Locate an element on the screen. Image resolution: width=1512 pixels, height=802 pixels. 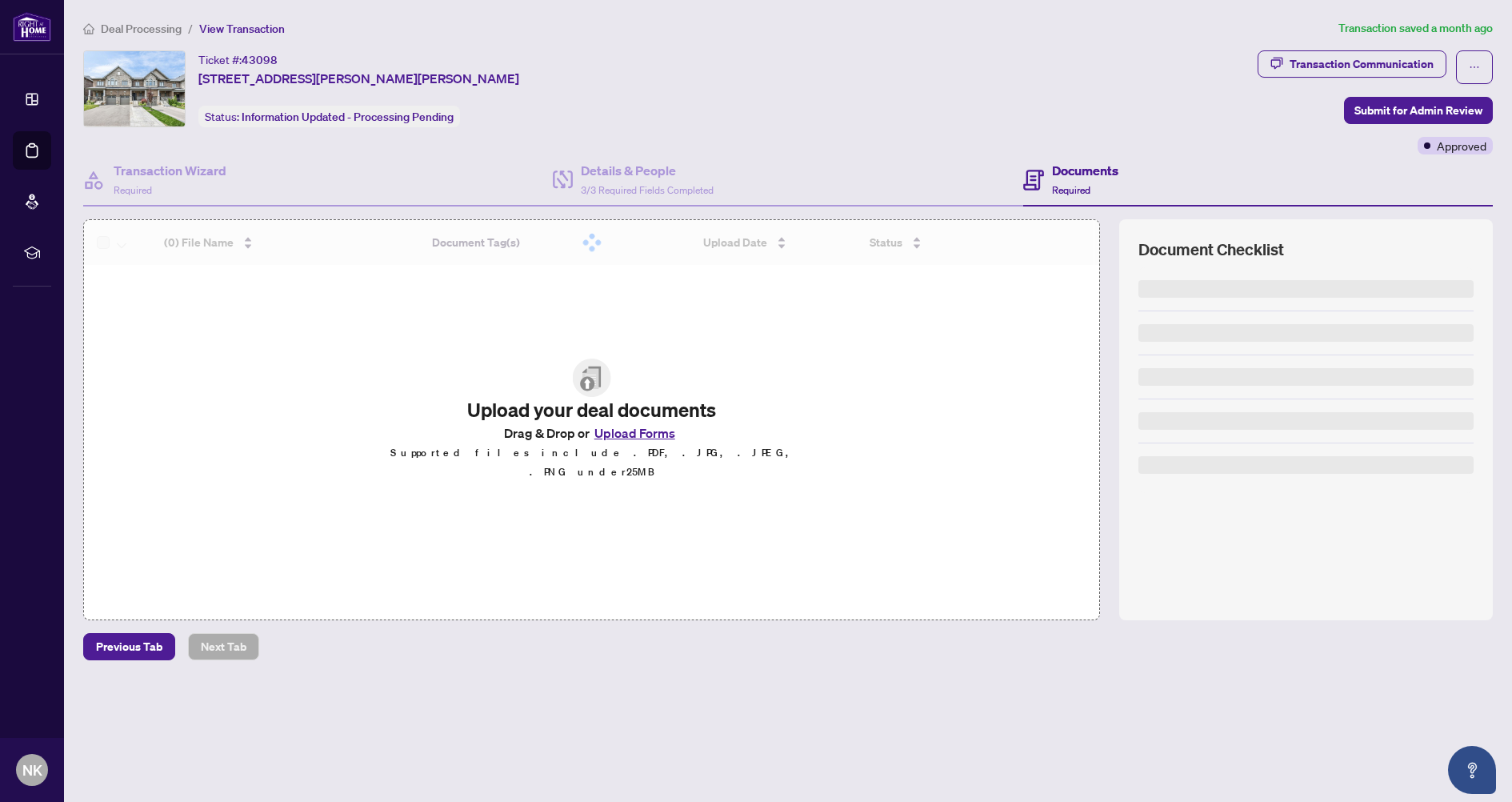
h4: Documents is located at coordinates (1085, 170).